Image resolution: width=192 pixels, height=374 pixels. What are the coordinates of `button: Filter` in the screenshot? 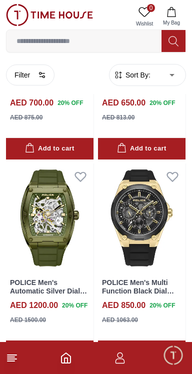 It's located at (30, 75).